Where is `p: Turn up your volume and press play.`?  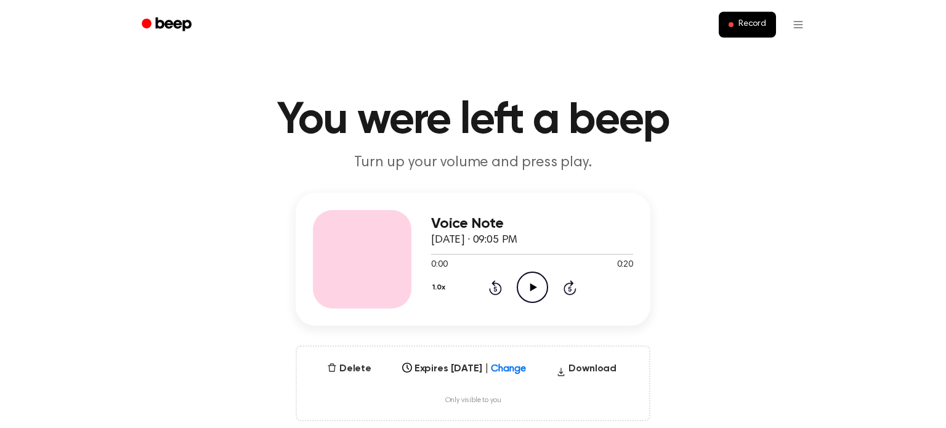 p: Turn up your volume and press play. is located at coordinates (473, 163).